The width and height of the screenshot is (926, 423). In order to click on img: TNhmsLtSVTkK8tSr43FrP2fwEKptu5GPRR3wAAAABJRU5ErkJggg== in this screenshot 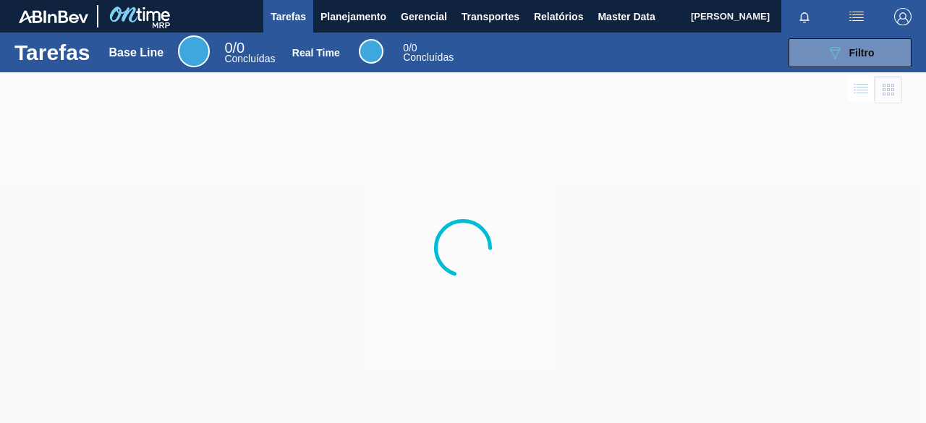, I will do `click(54, 17)`.